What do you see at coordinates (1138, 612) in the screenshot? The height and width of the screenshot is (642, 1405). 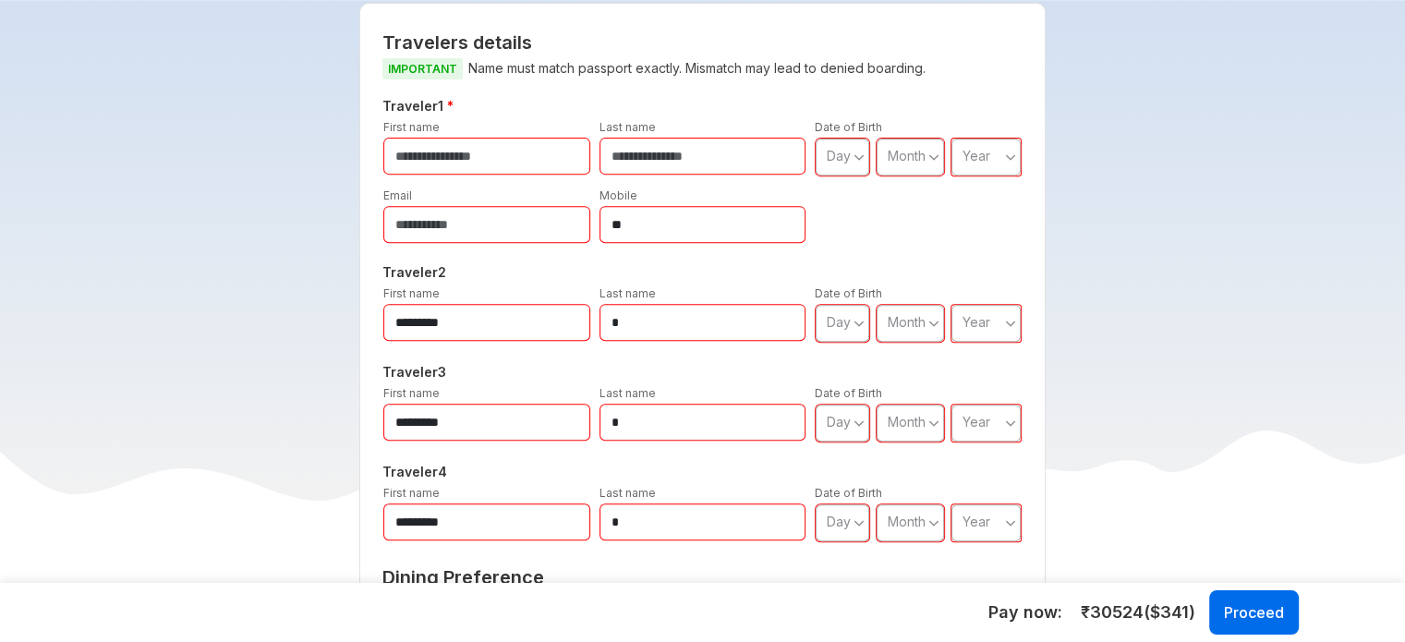 I see `span: ₹ 30524 ($ 341 )` at bounding box center [1138, 612].